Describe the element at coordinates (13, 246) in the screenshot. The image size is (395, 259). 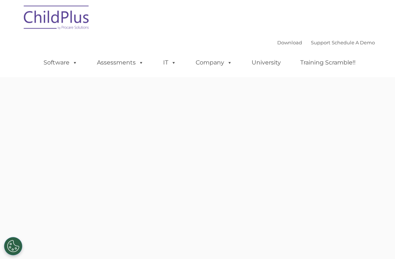
I see `button: Cookies Settings` at that location.